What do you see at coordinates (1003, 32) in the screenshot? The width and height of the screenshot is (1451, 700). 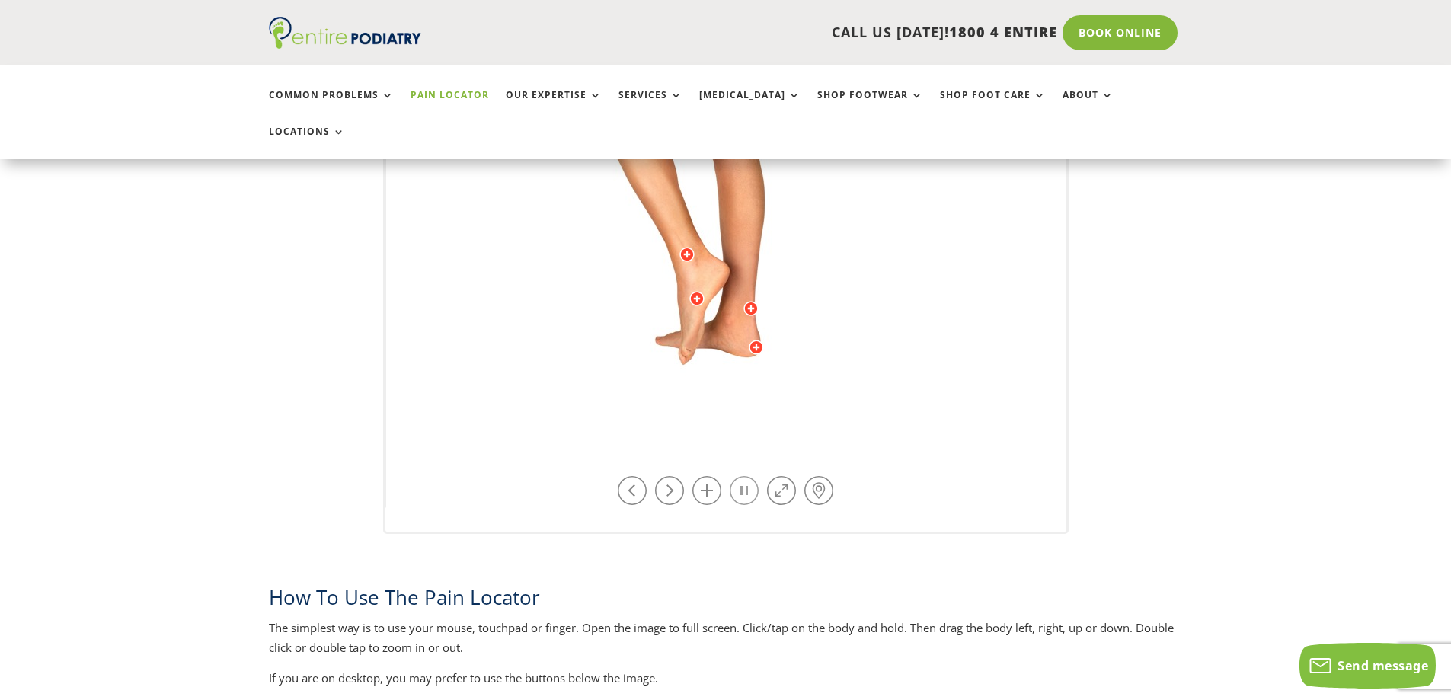 I see `span: 1800 4 ENTIRE` at bounding box center [1003, 32].